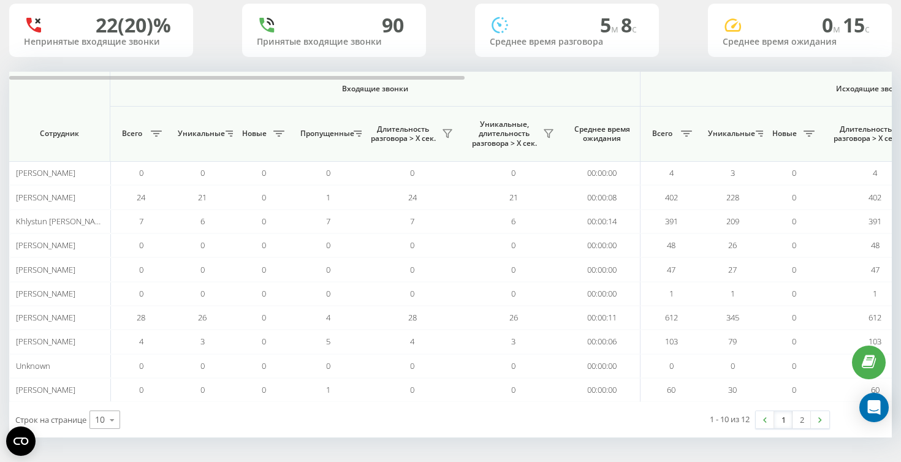 The width and height of the screenshot is (901, 462). What do you see at coordinates (875, 270) in the screenshot?
I see `span: 47` at bounding box center [875, 270].